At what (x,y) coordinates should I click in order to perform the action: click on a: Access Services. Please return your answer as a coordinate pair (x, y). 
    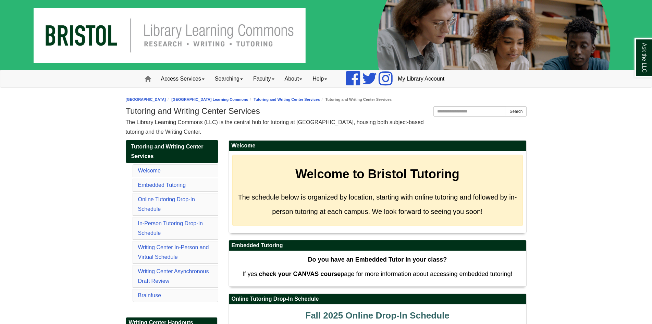
    Looking at the image, I should click on (183, 79).